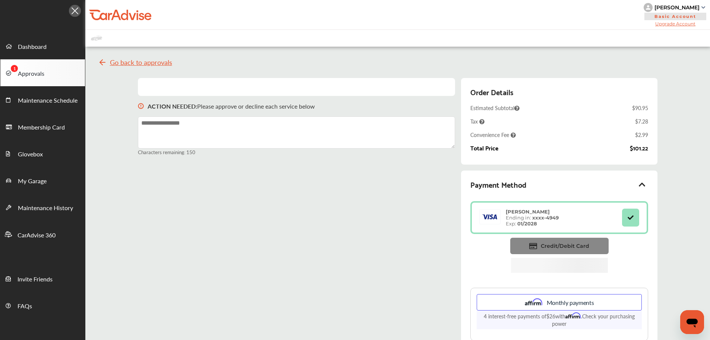 This screenshot has width=710, height=340. I want to click on span: Basic Account, so click(676, 16).